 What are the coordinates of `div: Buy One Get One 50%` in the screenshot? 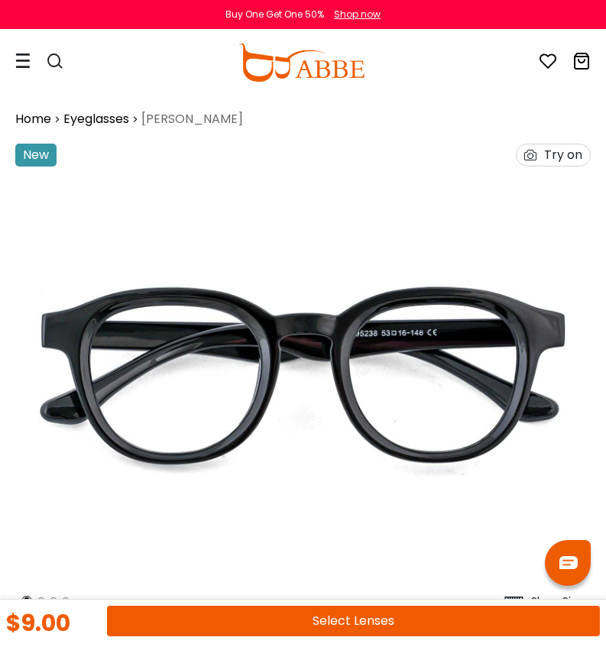 It's located at (274, 15).